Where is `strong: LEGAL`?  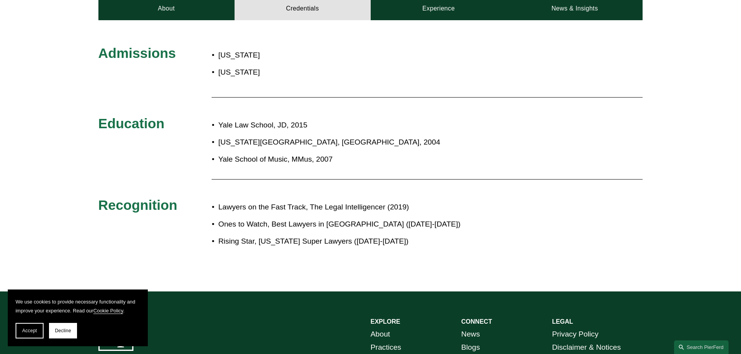 strong: LEGAL is located at coordinates (563, 322).